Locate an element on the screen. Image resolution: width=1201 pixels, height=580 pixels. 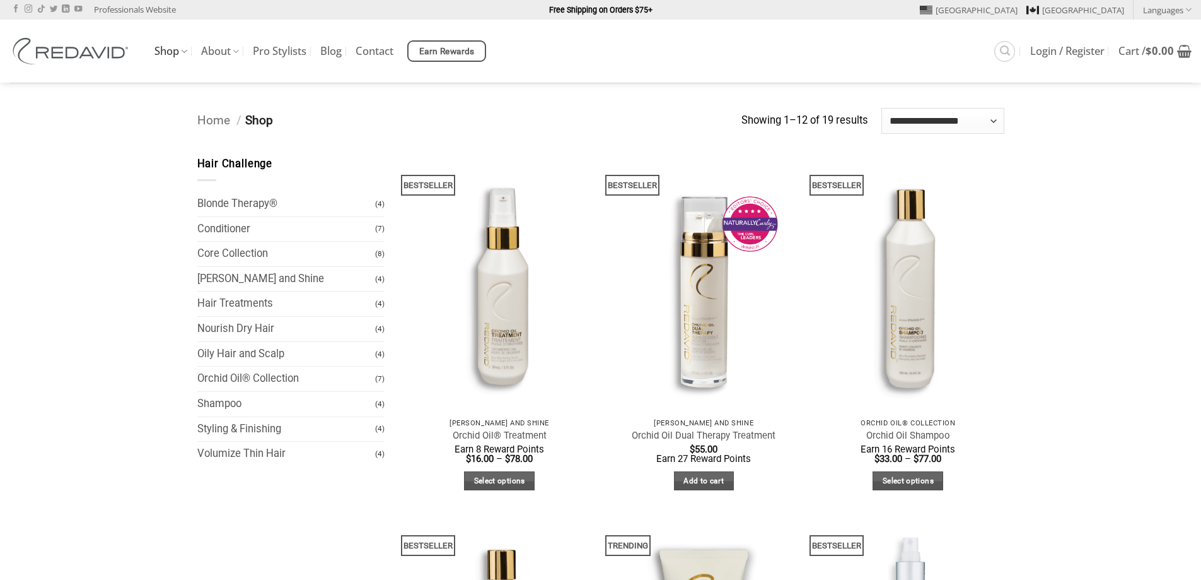
a: Select options for “Orchid Oil® Treatment” is located at coordinates (499, 481).